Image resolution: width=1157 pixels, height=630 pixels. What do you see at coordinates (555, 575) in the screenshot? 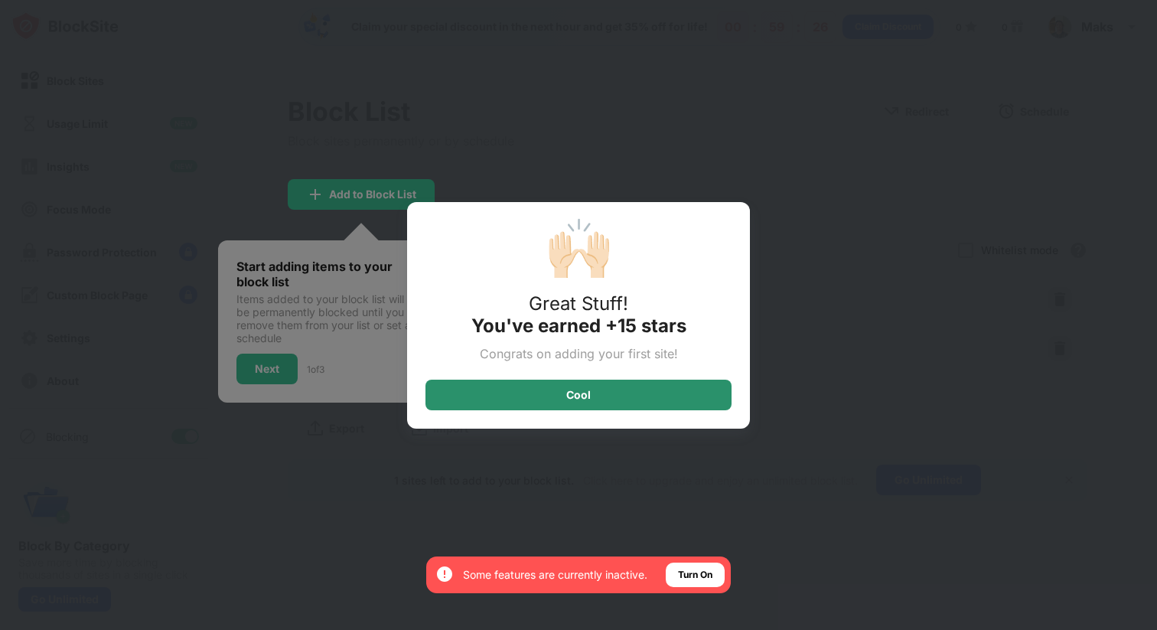
I see `div: Some features are currently inactive.` at bounding box center [555, 575].